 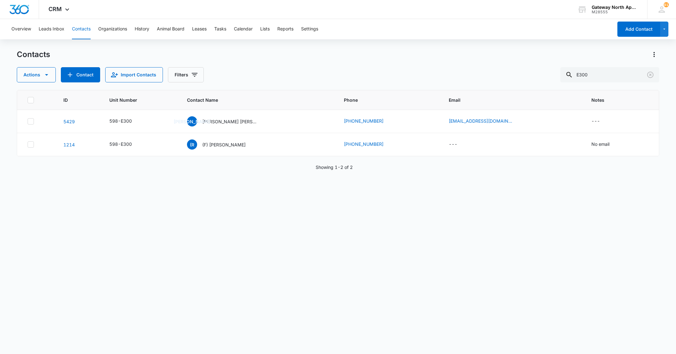 I want to click on button: Import Contacts, so click(x=134, y=75).